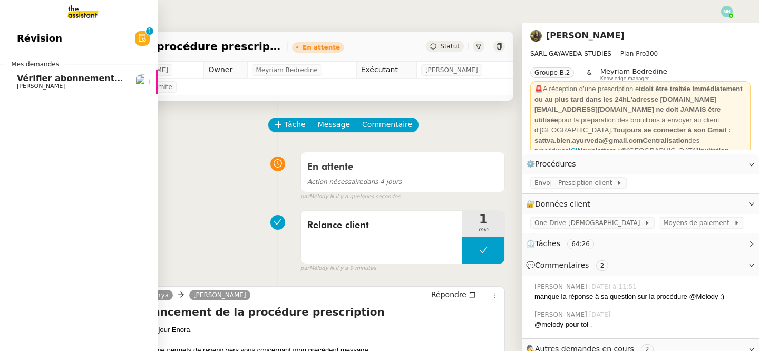 The width and height of the screenshot is (759, 351). I want to click on span: SARL GAYAVEDA STUDIES, so click(571, 54).